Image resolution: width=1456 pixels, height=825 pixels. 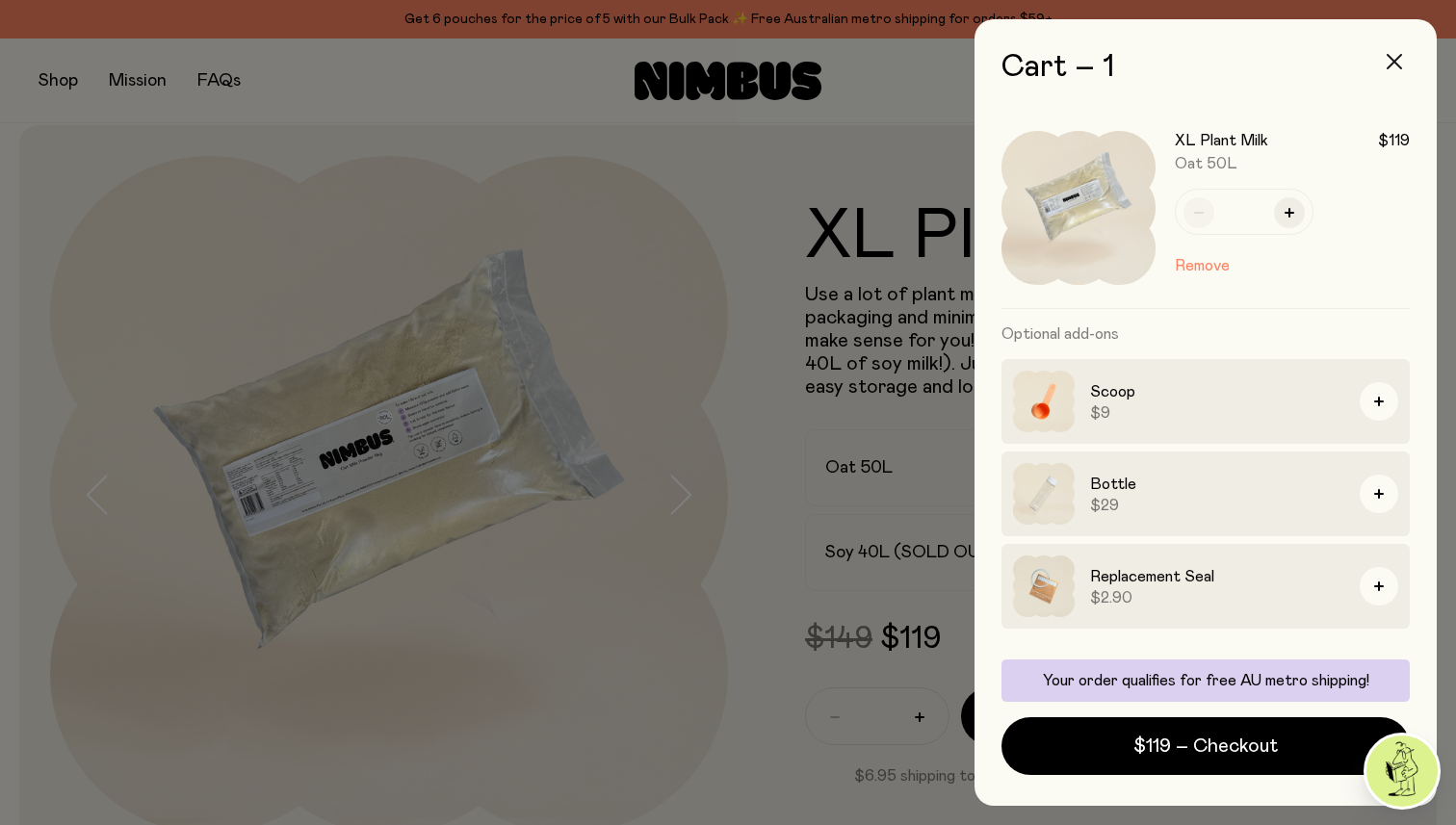 I want to click on span: Oat 50L, so click(x=1205, y=164).